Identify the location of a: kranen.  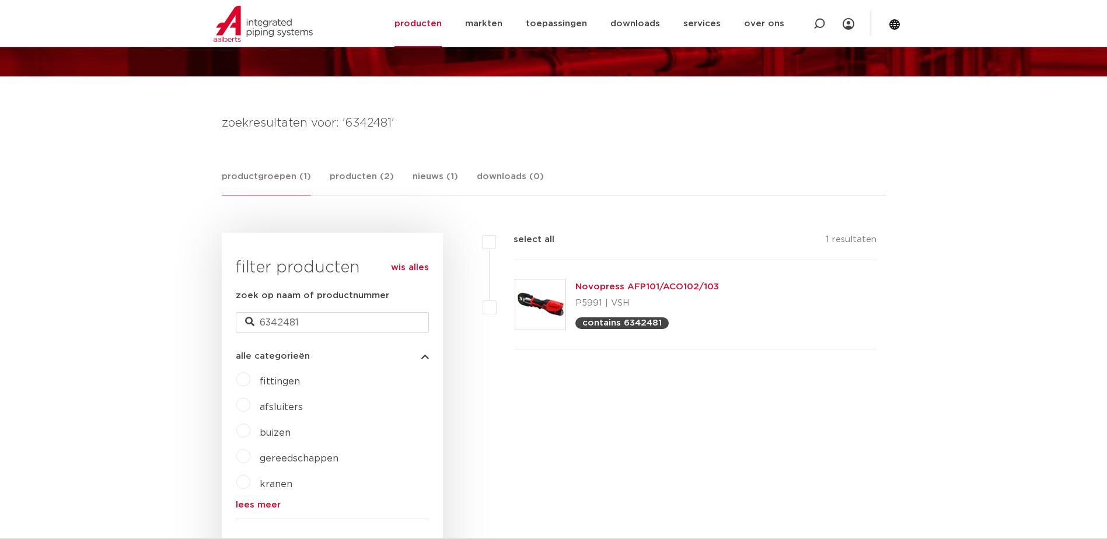
(276, 485).